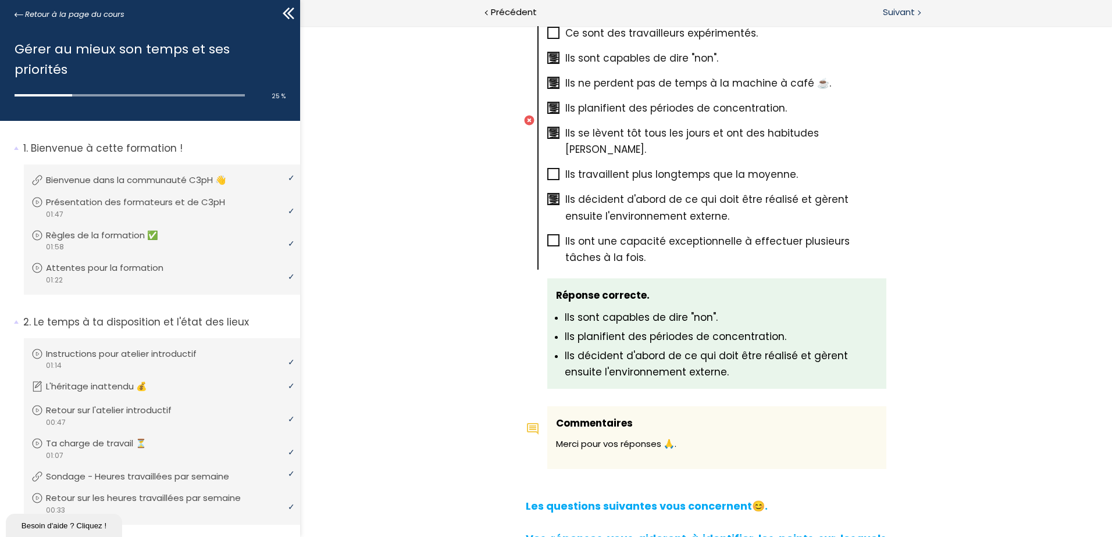  Describe the element at coordinates (316, 418) in the screenshot. I see `span: Merci pour vos réponses 🙏.` at that location.